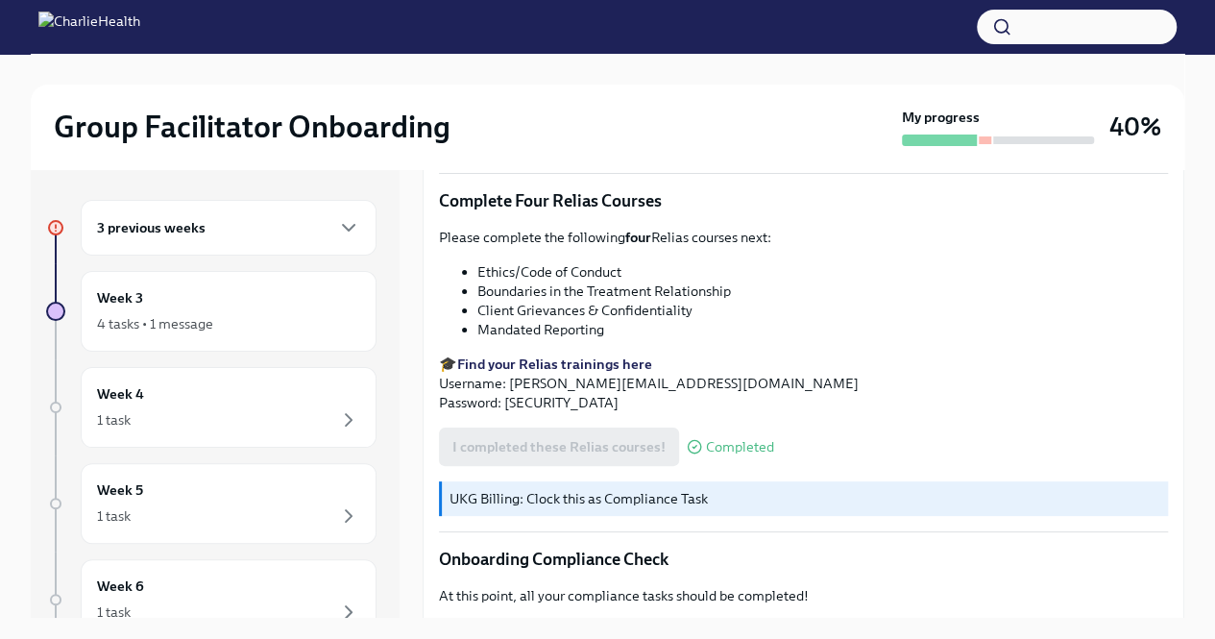 The image size is (1215, 639). Describe the element at coordinates (803, 237) in the screenshot. I see `p: Please complete the following Relias courses next:` at that location.